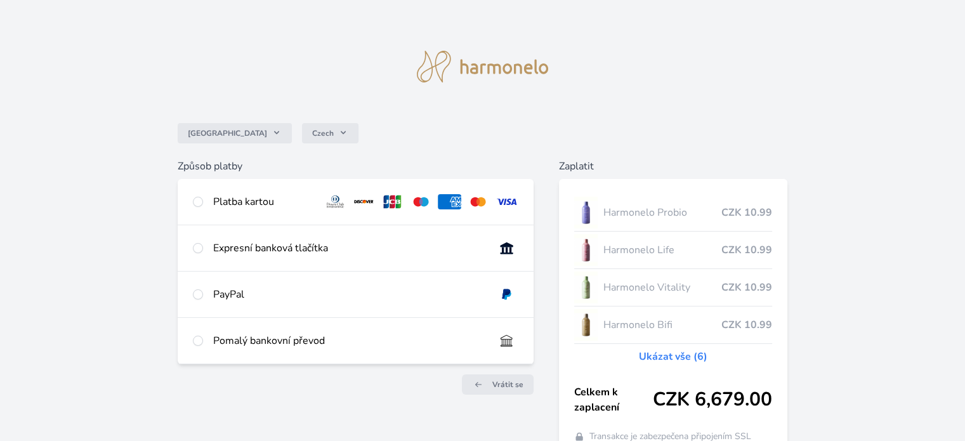 This screenshot has width=965, height=441. What do you see at coordinates (613, 400) in the screenshot?
I see `span: Celkem k zaplacení` at bounding box center [613, 400].